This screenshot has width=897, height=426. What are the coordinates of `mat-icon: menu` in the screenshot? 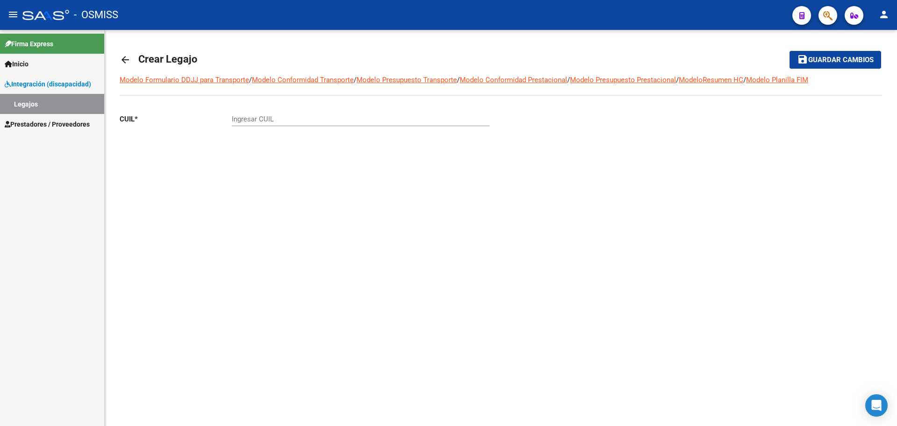 It's located at (13, 14).